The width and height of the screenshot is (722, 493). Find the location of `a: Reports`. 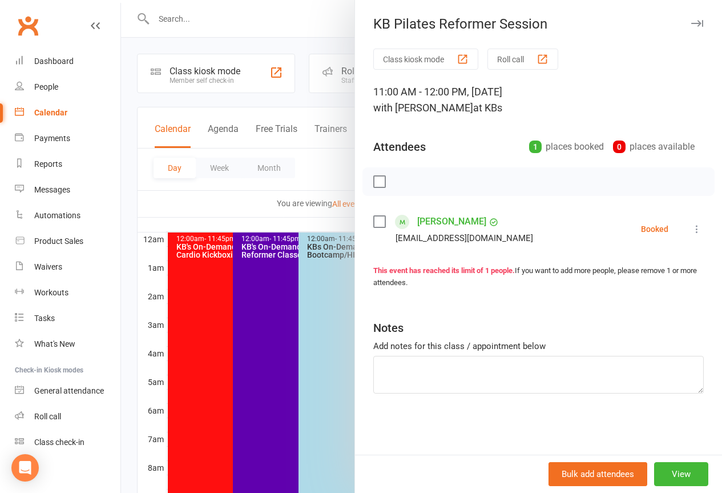

a: Reports is located at coordinates (67, 164).